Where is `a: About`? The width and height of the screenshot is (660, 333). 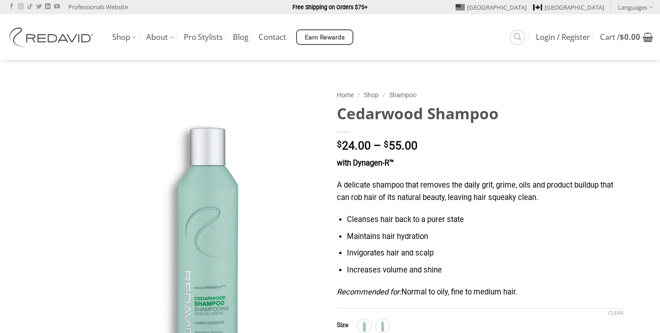
a: About is located at coordinates (160, 37).